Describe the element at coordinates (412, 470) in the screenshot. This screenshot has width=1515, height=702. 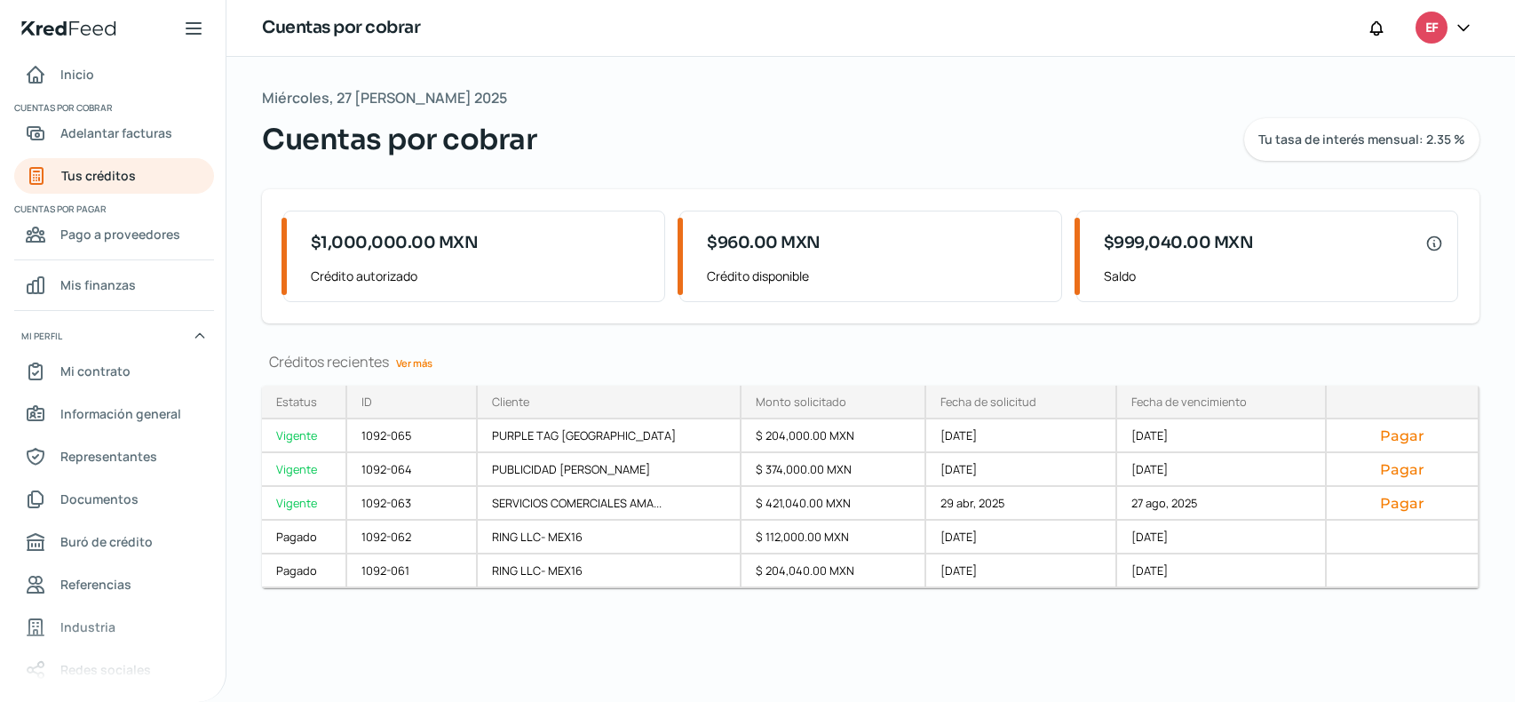
I see `div: 1092-064` at that location.